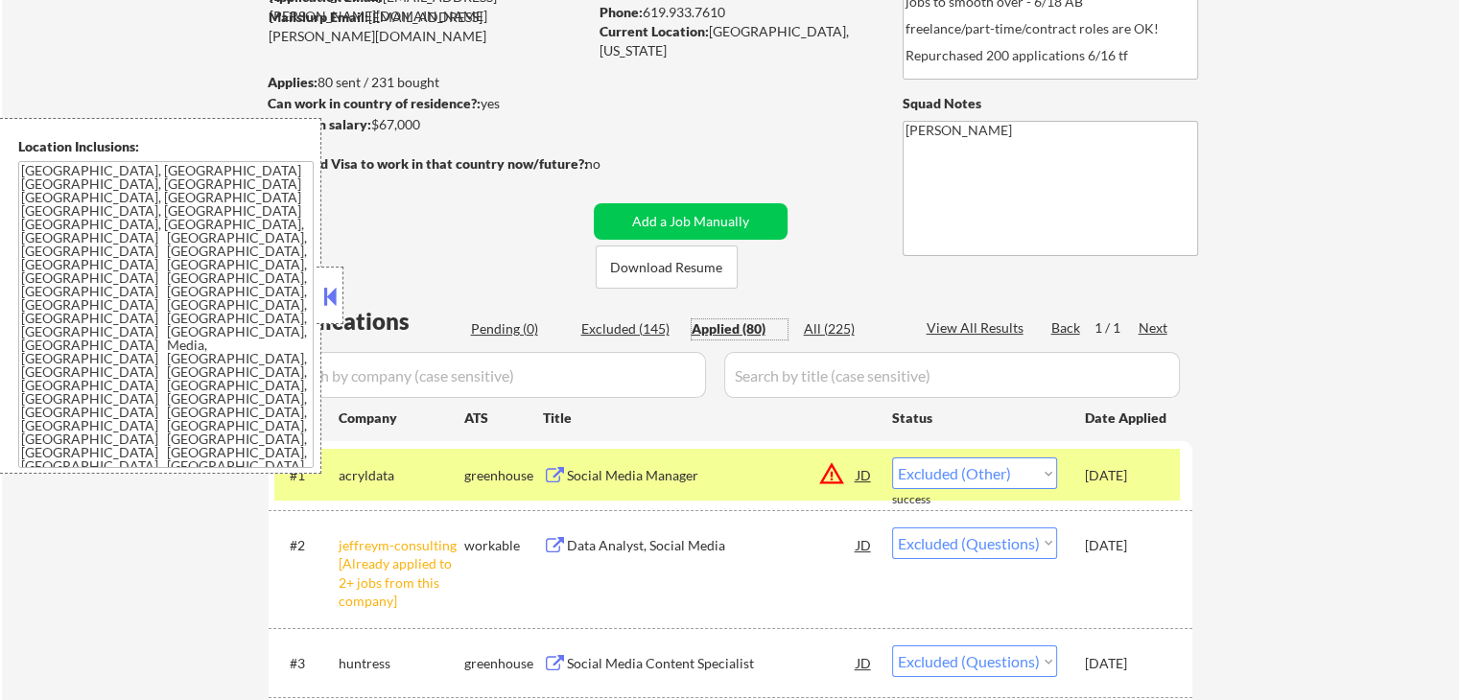  I want to click on div: Next, so click(1154, 328).